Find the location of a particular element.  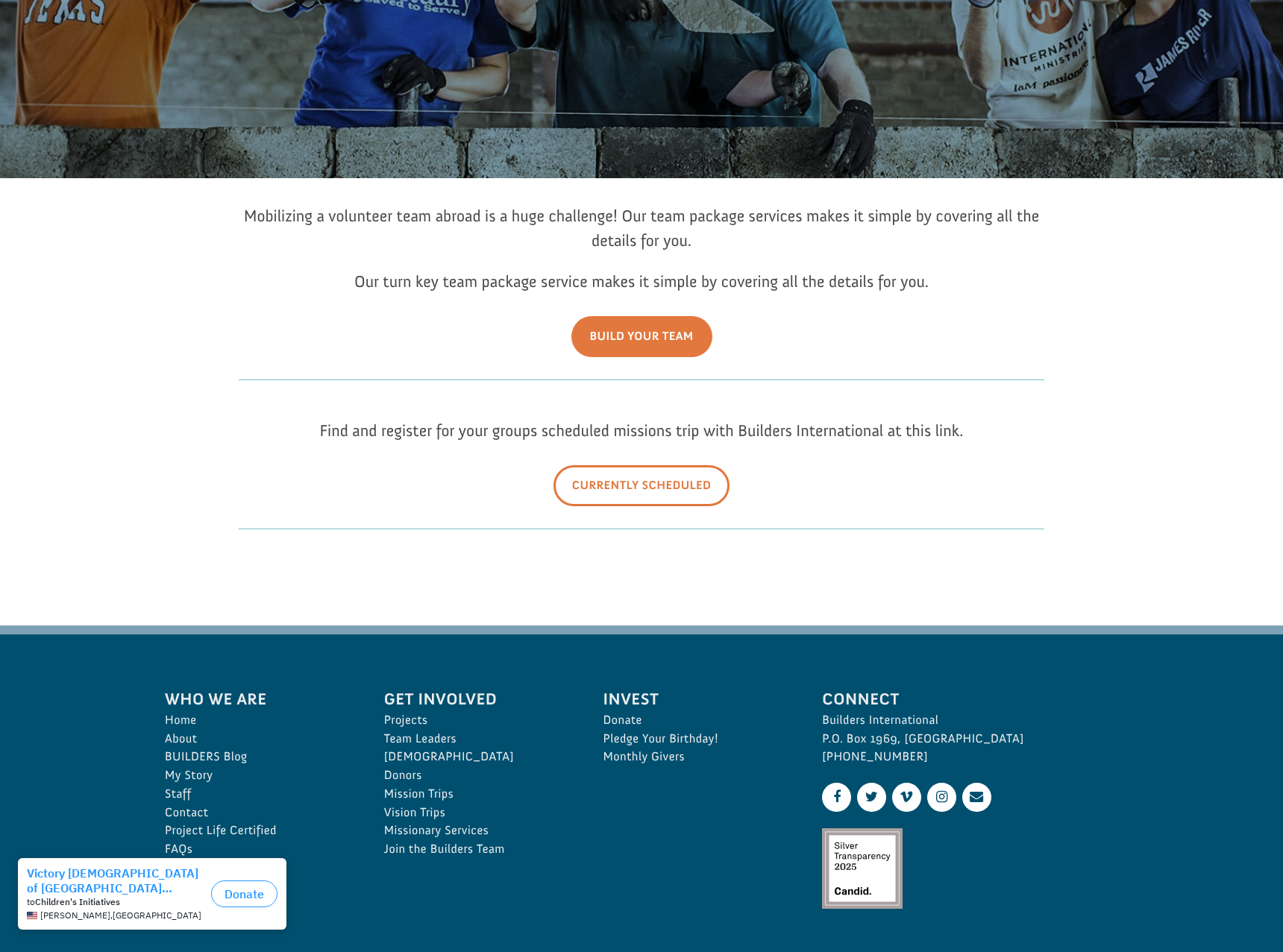

a: Donate is located at coordinates (697, 721).